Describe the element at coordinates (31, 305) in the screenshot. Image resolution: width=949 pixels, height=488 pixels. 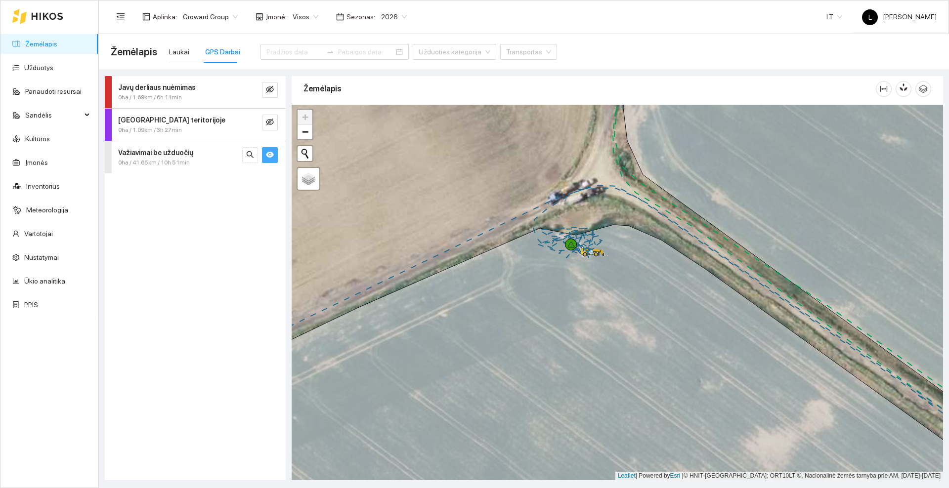
I see `a: PPIS` at that location.